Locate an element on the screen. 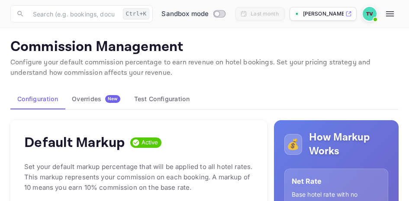  input: Search (e.g. bookings, documentation) is located at coordinates (74, 14).